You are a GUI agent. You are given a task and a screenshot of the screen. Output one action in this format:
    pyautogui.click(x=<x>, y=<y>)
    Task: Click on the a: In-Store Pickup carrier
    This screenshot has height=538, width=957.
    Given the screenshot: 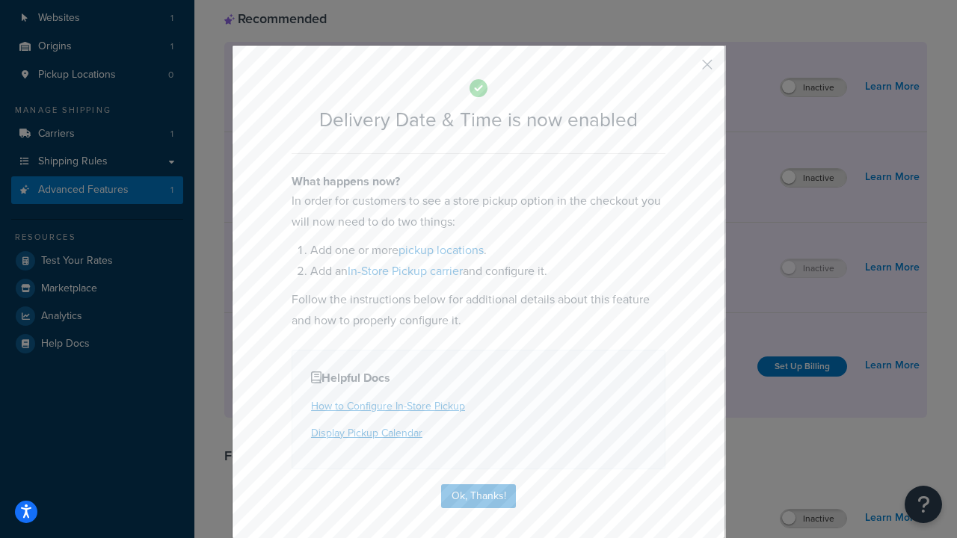 What is the action you would take?
    pyautogui.click(x=405, y=271)
    